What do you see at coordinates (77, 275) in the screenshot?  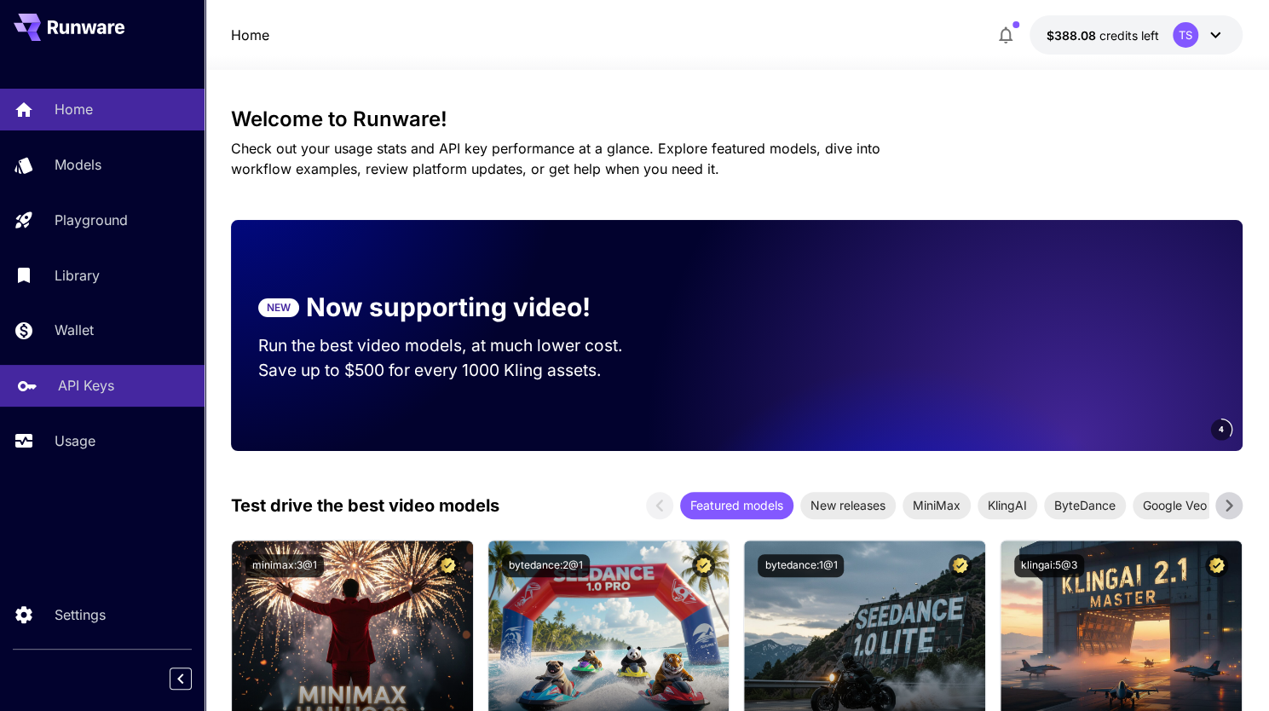 I see `p: Library` at bounding box center [77, 275].